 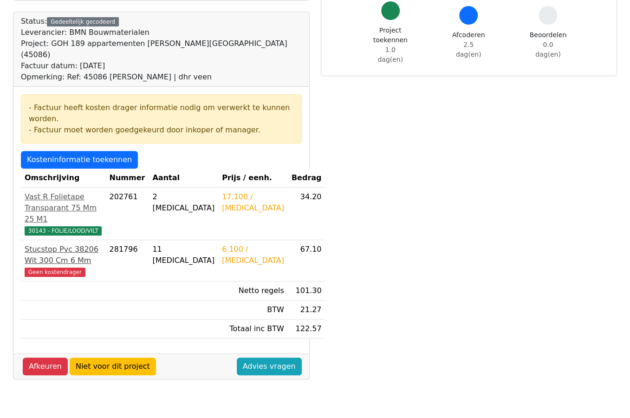 What do you see at coordinates (63, 214) in the screenshot?
I see `a: Vast R Folietape Transparant 75 Mm 25 M130143 - FOLIE/LOOD/VILT` at bounding box center [63, 214].